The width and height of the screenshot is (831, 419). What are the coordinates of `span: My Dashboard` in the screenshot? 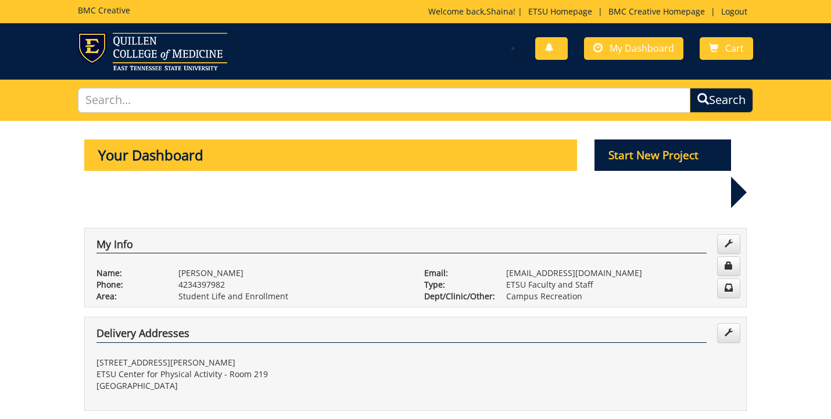 It's located at (642, 48).